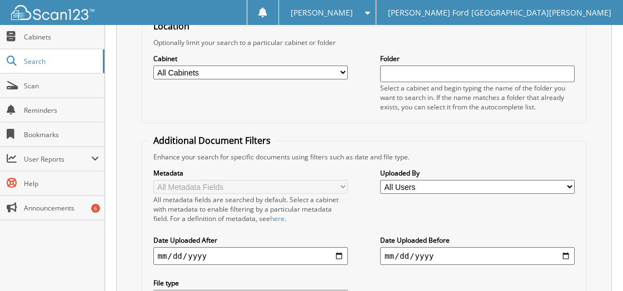  What do you see at coordinates (61, 184) in the screenshot?
I see `span: Help` at bounding box center [61, 184].